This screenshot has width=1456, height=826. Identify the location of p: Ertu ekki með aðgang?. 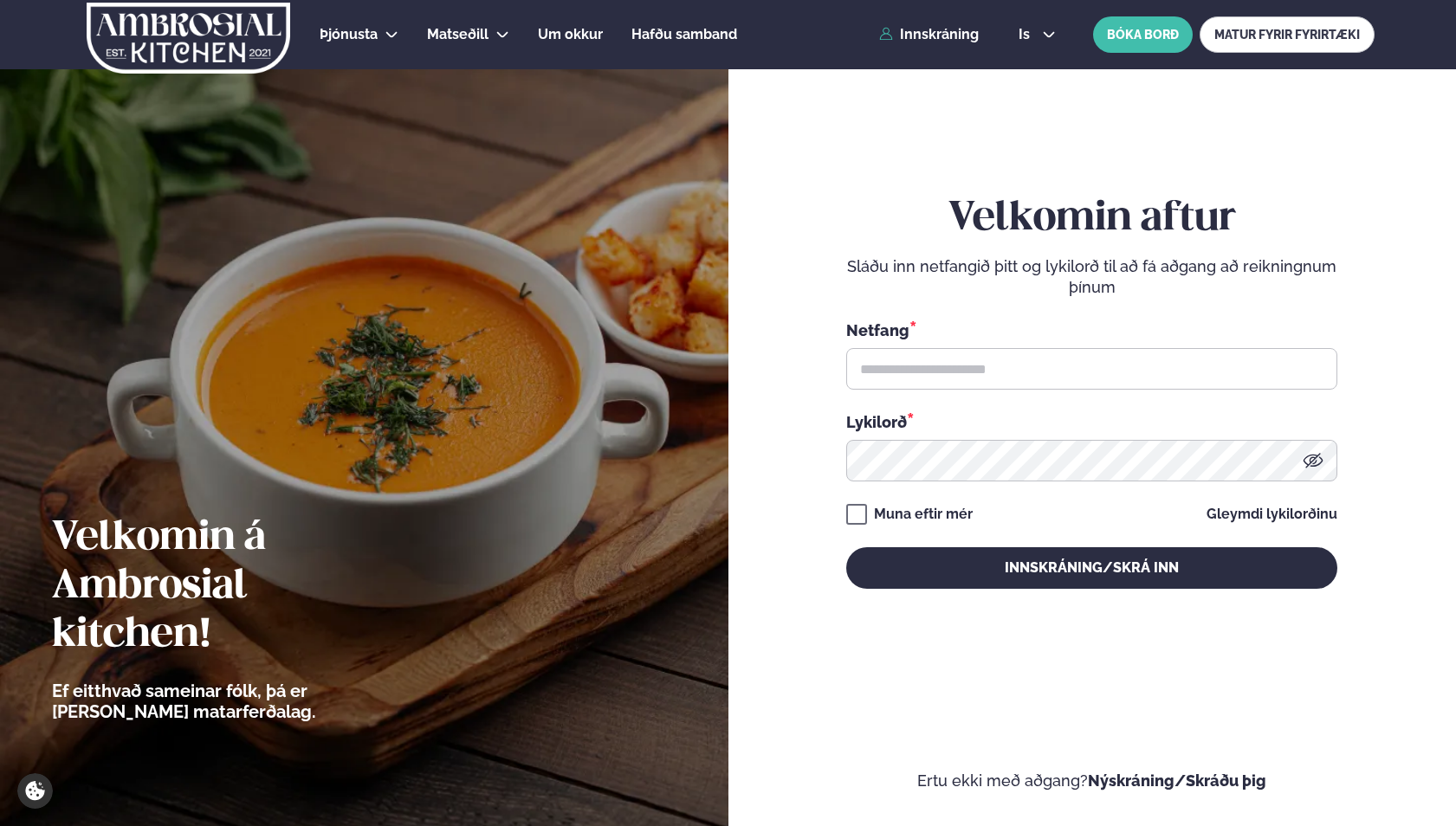
(1092, 781).